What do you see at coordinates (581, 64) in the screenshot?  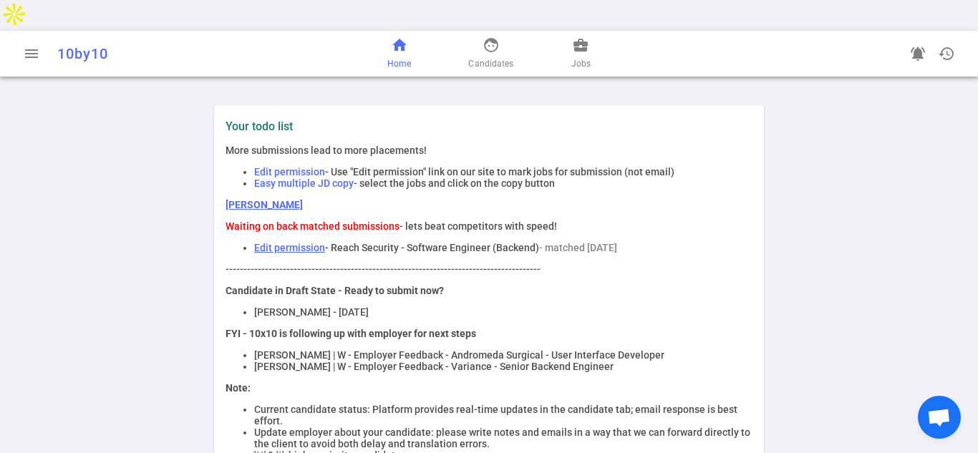 I see `span: Jobs` at bounding box center [581, 64].